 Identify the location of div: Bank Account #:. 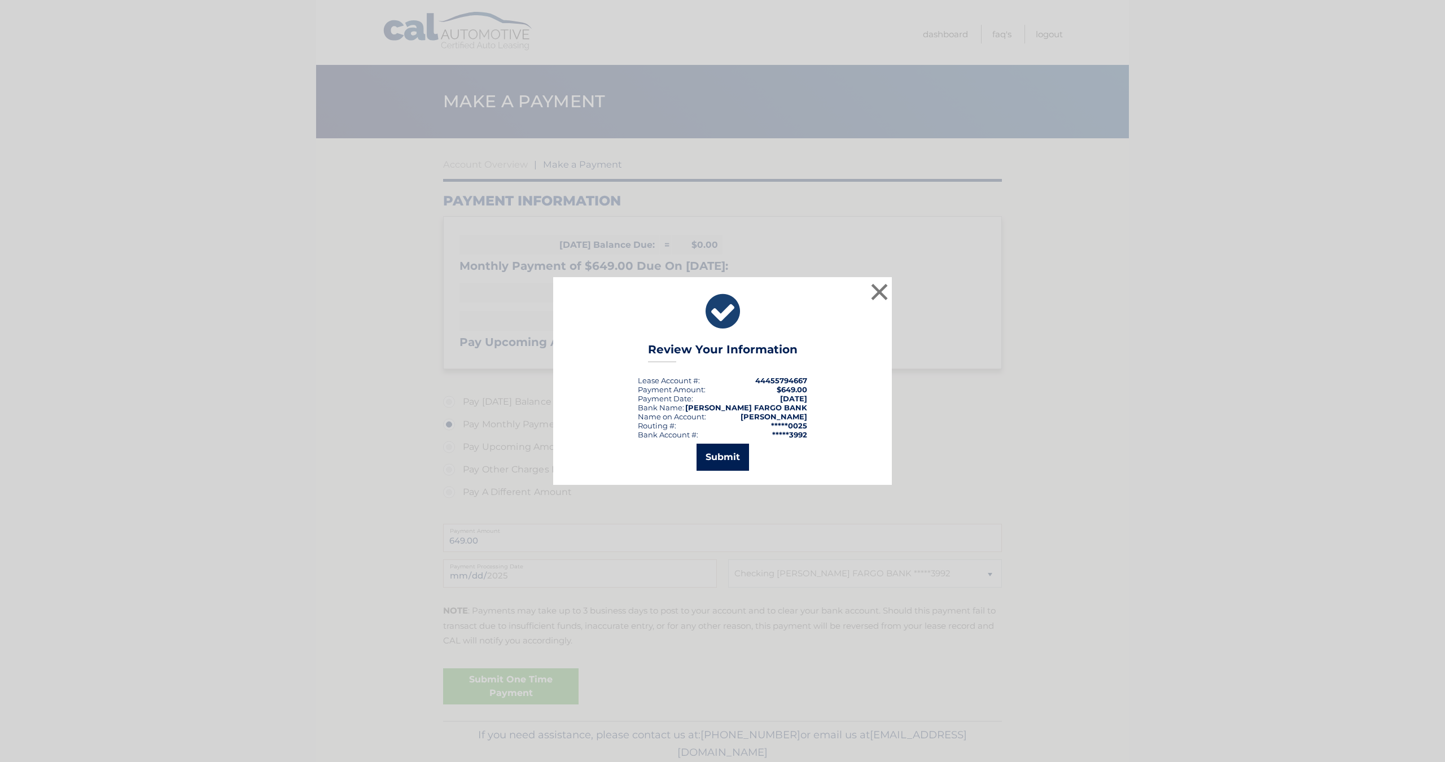
(668, 435).